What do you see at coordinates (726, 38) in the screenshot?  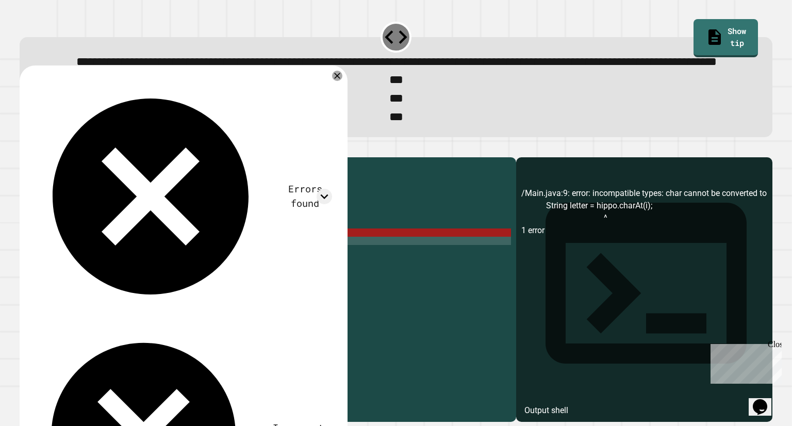 I see `a: Show tip` at bounding box center [726, 38].